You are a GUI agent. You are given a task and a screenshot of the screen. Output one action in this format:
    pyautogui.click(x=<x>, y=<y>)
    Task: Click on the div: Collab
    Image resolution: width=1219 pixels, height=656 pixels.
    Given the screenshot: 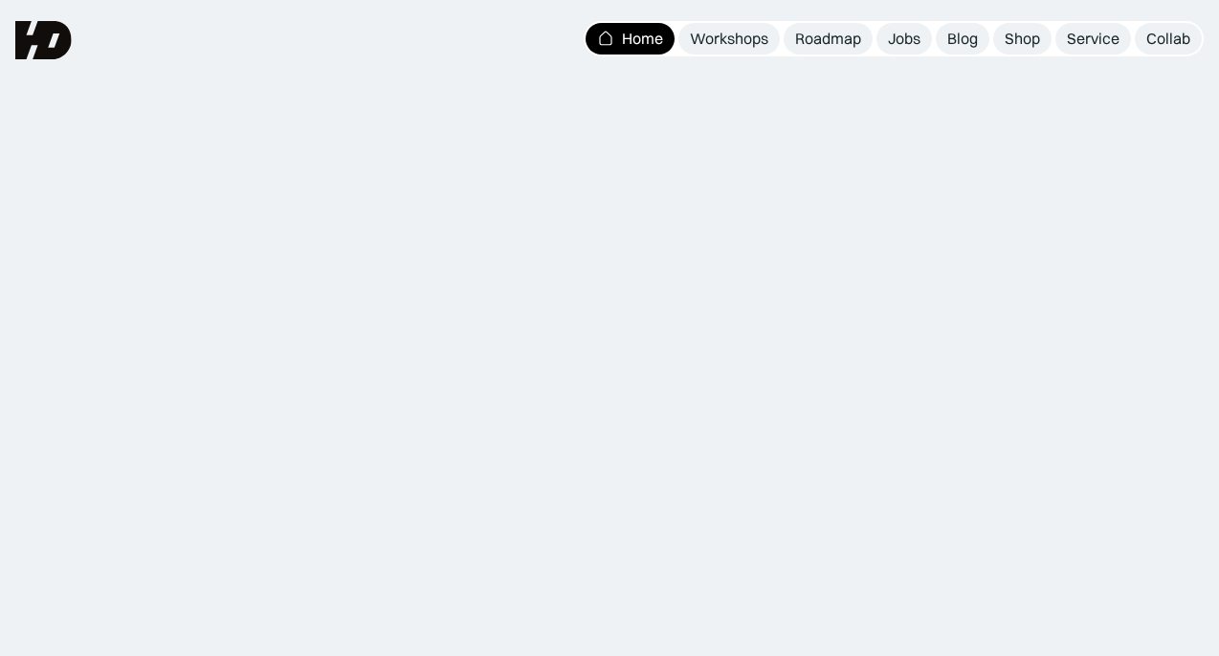 What is the action you would take?
    pyautogui.click(x=1168, y=38)
    